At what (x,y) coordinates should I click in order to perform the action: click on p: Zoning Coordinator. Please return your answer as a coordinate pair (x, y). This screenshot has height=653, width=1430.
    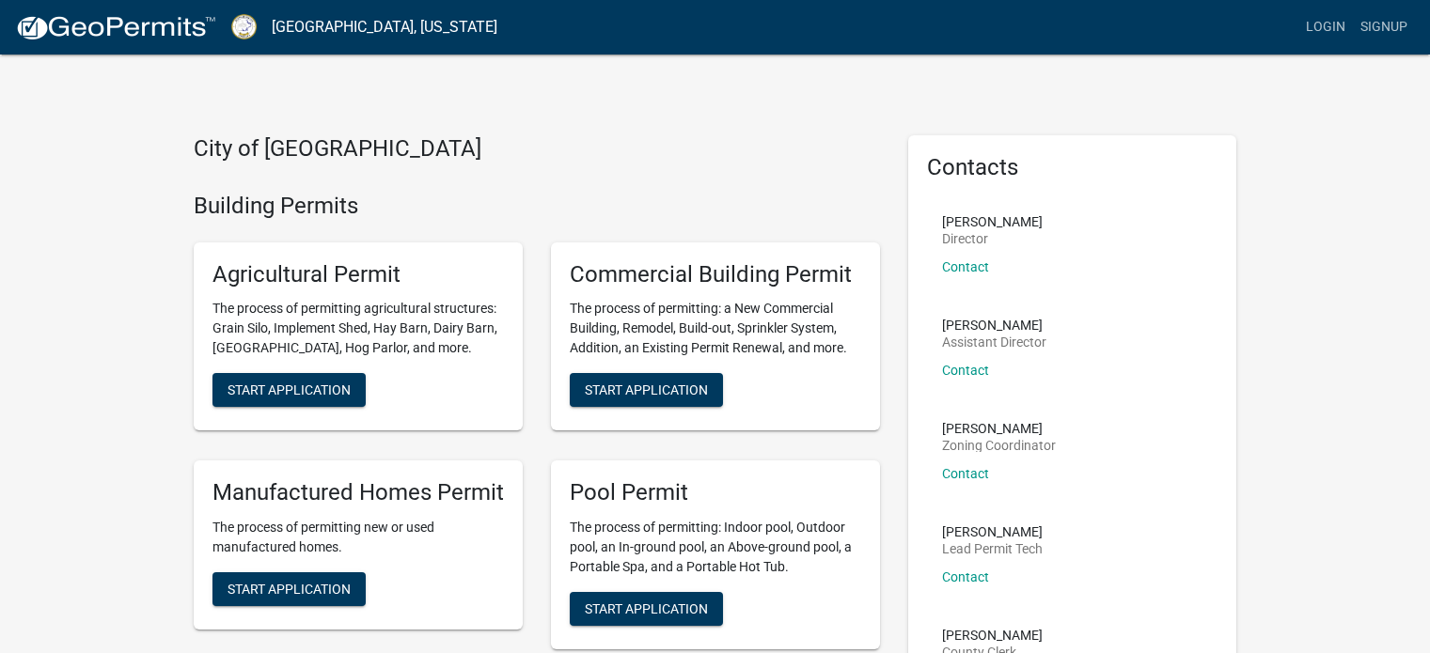
    Looking at the image, I should click on (998, 446).